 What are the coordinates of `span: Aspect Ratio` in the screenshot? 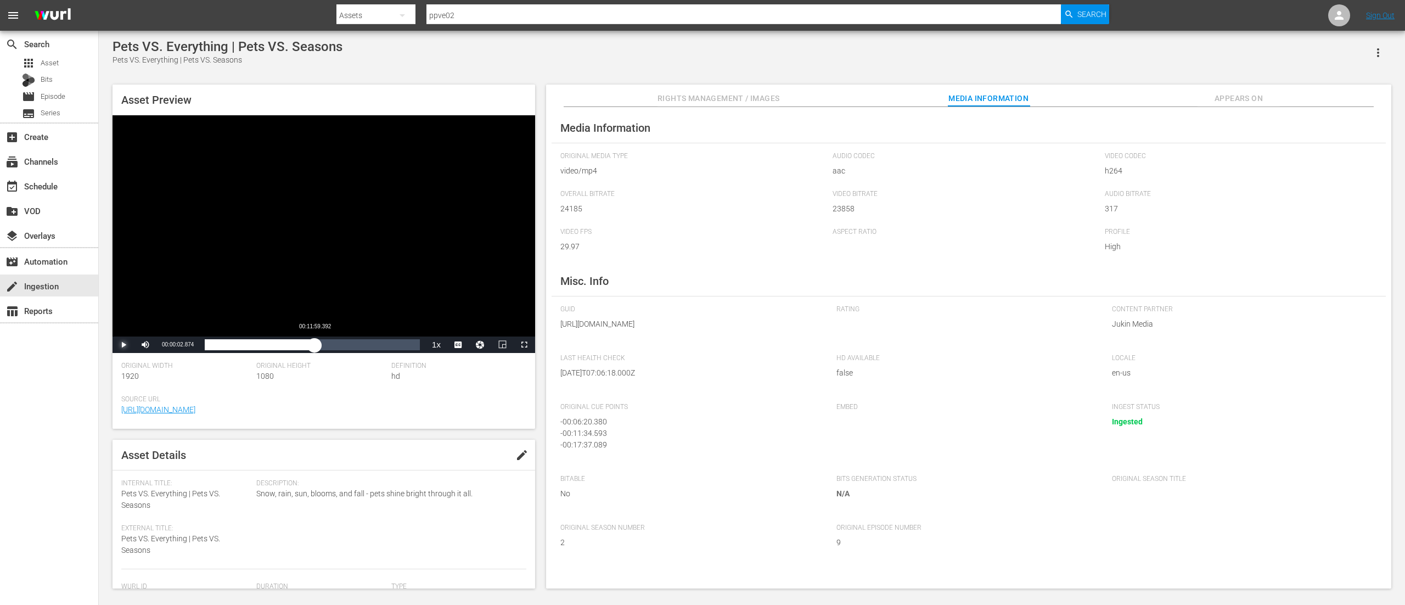 It's located at (966, 232).